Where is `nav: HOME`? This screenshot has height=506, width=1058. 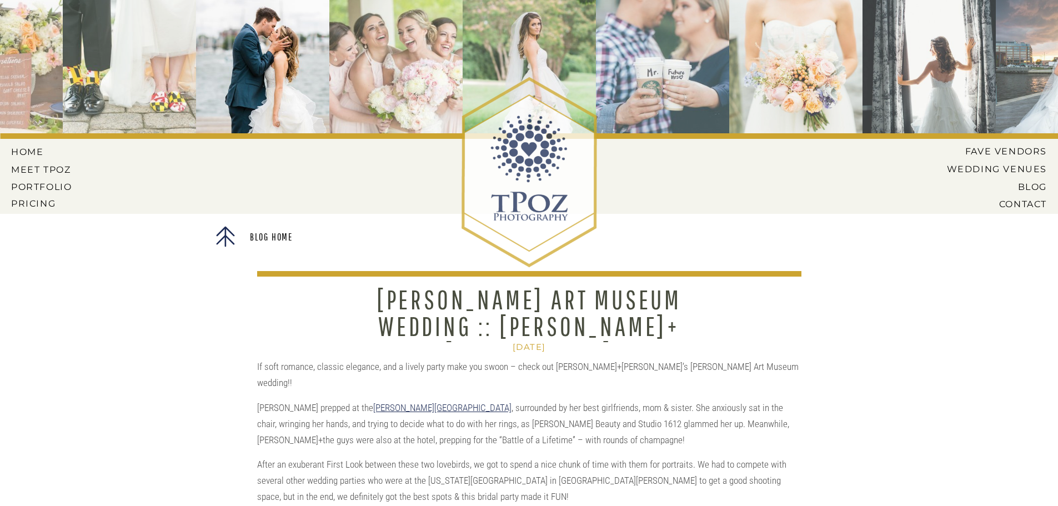
nav: HOME is located at coordinates (36, 152).